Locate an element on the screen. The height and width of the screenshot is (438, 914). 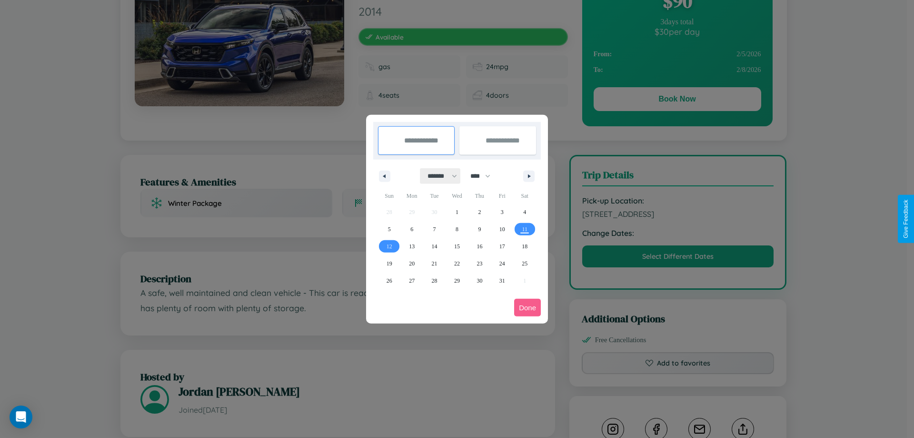
button: 6 is located at coordinates (412, 229).